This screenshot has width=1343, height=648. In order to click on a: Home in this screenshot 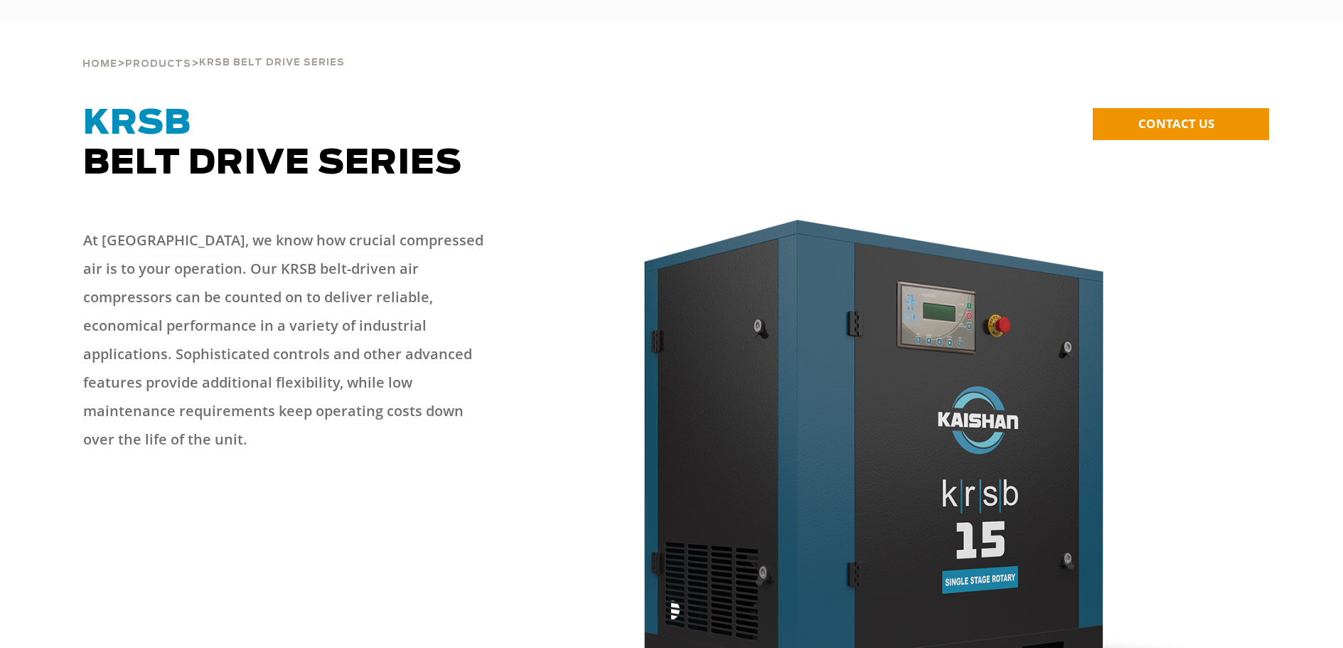, I will do `click(100, 63)`.